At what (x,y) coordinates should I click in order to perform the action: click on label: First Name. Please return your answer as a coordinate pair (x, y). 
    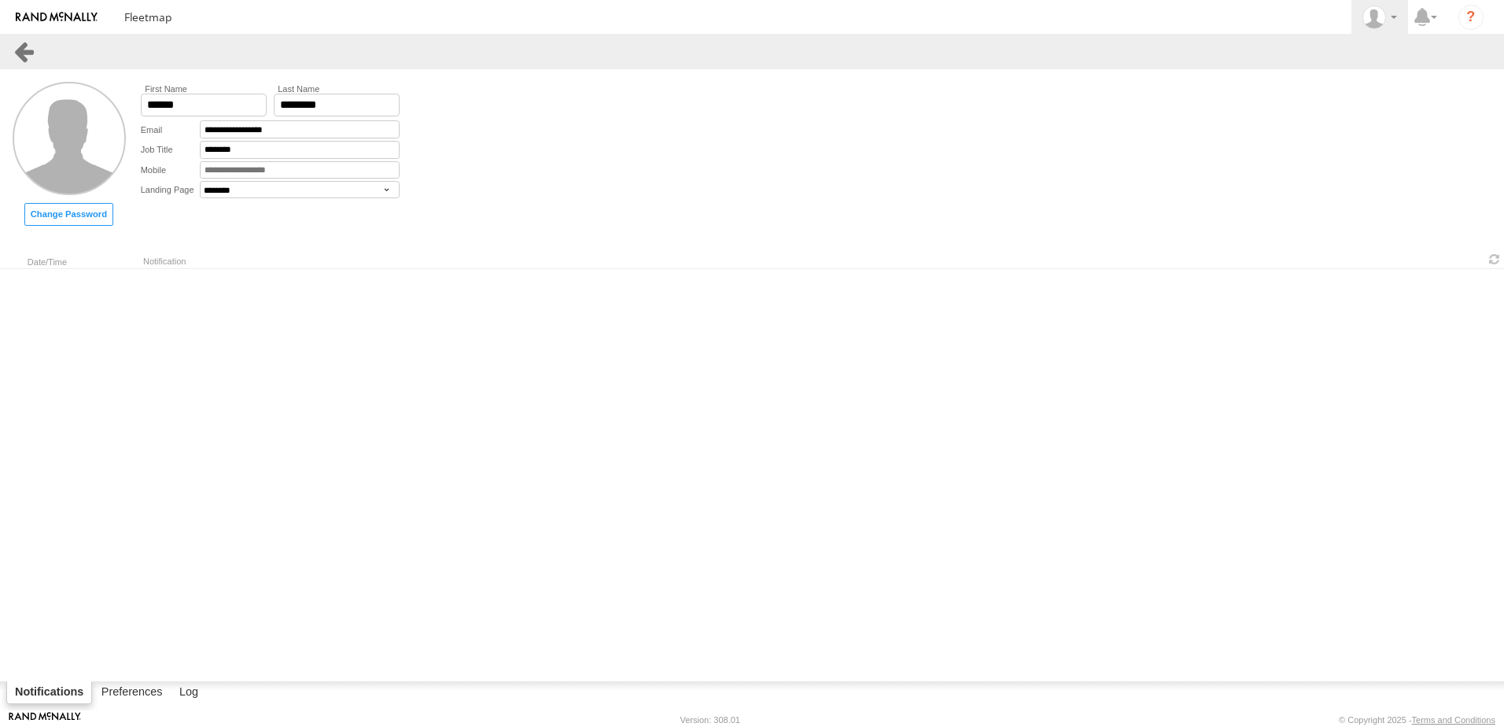
    Looking at the image, I should click on (204, 89).